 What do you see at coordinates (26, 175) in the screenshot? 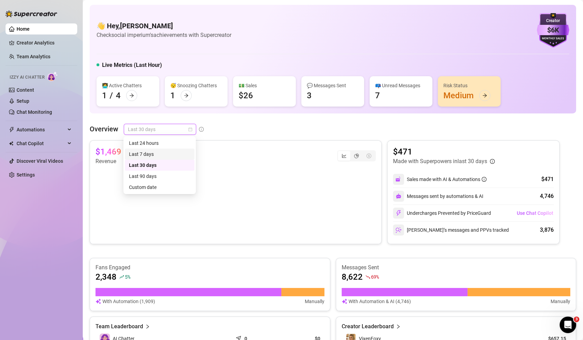
I see `a: Settings` at bounding box center [26, 175].